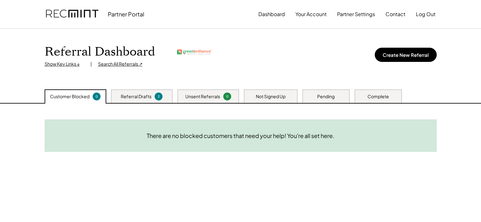 This screenshot has height=222, width=481. What do you see at coordinates (405, 55) in the screenshot?
I see `button: Create New Referral` at bounding box center [405, 55].